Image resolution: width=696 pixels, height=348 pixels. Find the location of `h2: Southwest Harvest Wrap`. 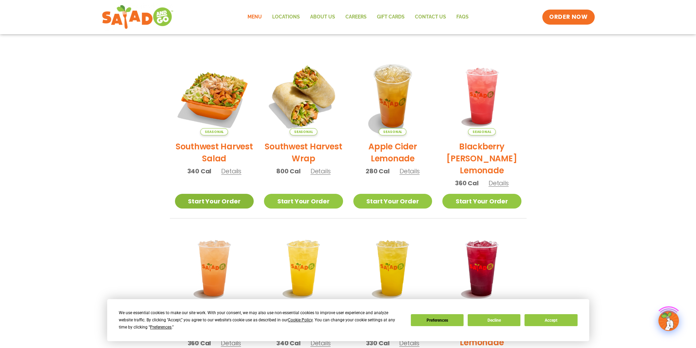

h2: Southwest Harvest Wrap is located at coordinates (303, 153).